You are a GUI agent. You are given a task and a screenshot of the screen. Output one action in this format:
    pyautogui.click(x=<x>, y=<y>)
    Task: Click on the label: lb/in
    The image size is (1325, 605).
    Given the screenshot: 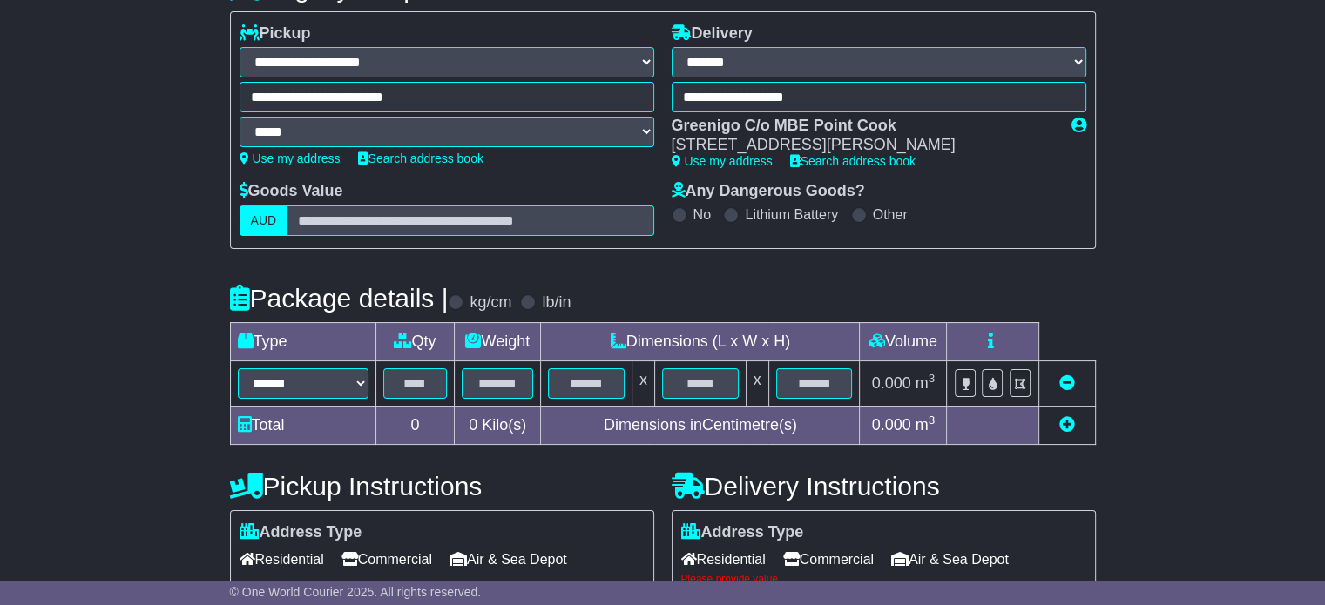 What is the action you would take?
    pyautogui.click(x=556, y=303)
    